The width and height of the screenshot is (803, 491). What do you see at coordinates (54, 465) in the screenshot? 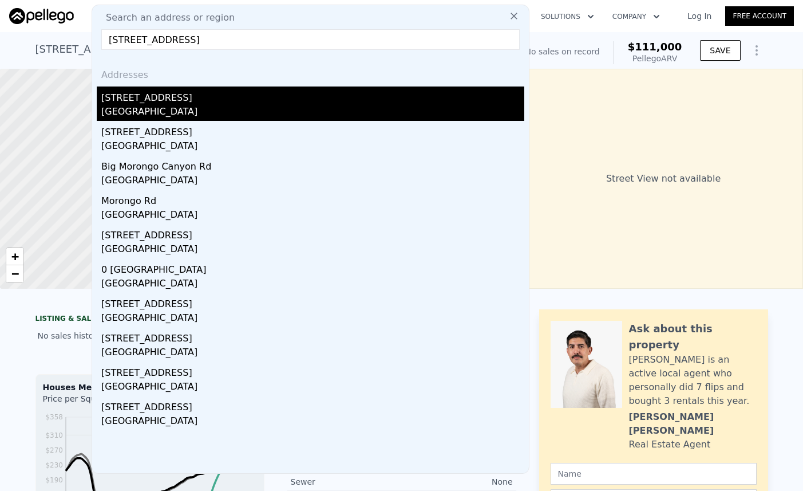
I see `tspan: $230` at bounding box center [54, 465].